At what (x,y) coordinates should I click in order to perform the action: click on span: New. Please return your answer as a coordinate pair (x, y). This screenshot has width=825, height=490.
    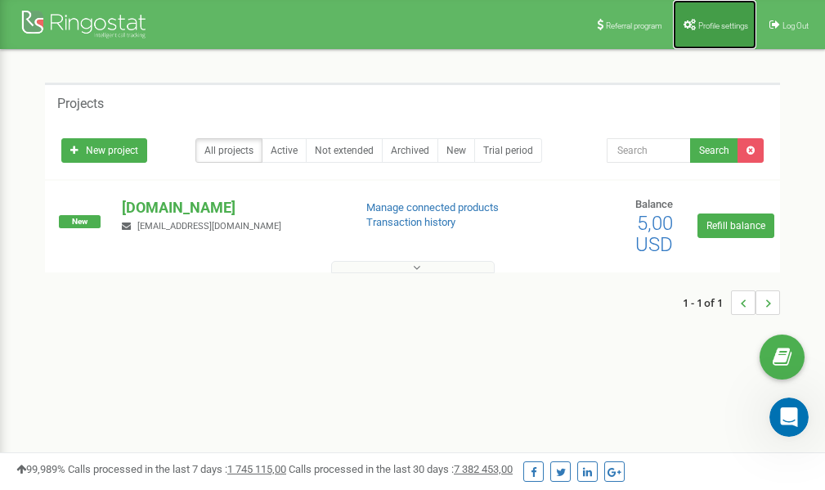
    Looking at the image, I should click on (79, 222).